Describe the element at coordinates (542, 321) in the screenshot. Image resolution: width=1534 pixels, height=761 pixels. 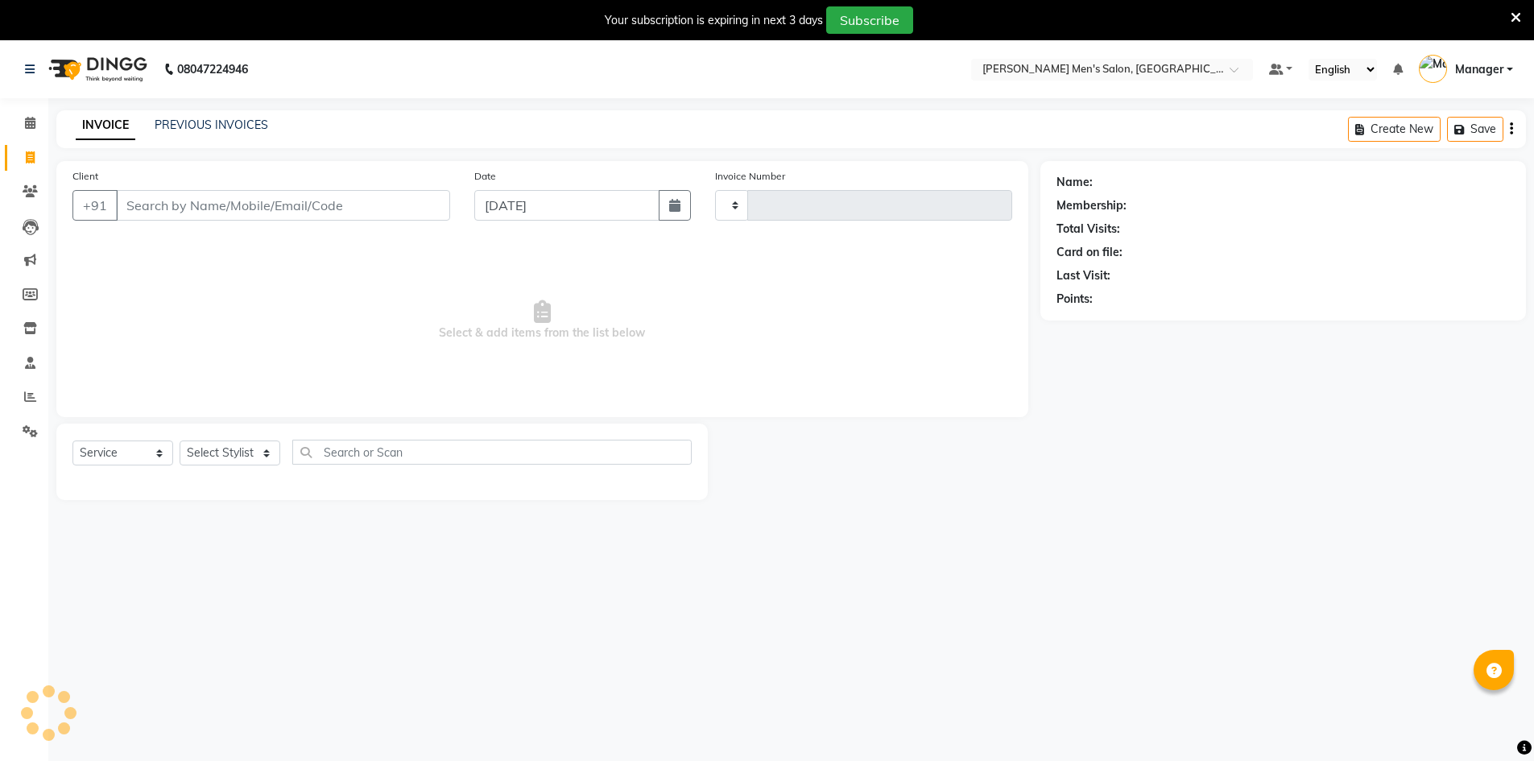
I see `span: Select & add items from the list below` at that location.